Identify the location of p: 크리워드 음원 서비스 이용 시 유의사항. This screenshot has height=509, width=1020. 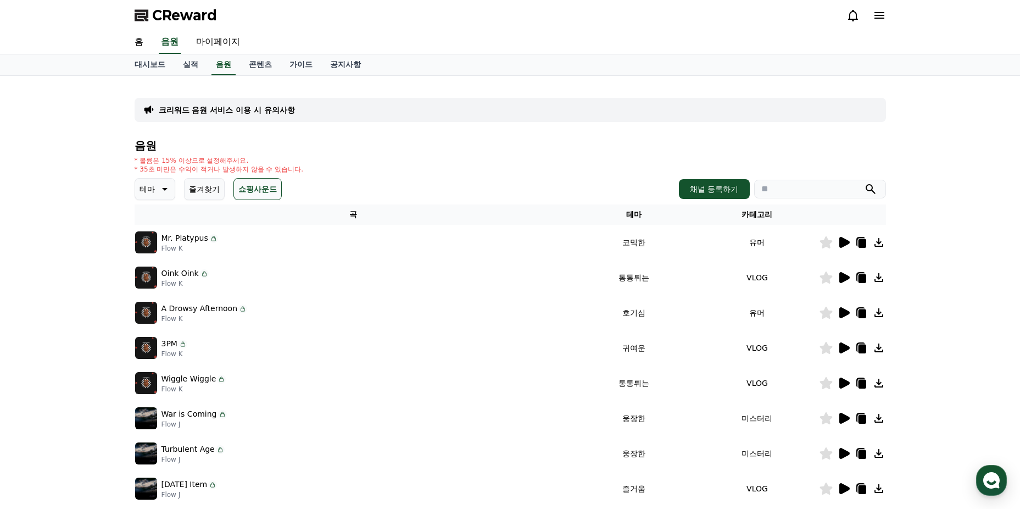
(227, 110).